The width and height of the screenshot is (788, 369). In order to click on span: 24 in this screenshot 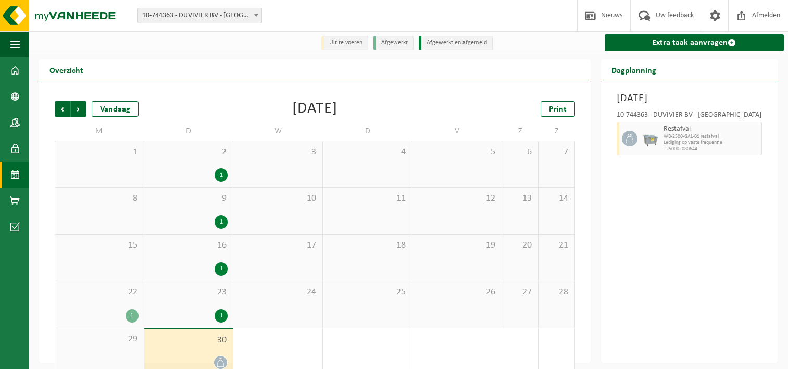, I will do `click(278, 292)`.